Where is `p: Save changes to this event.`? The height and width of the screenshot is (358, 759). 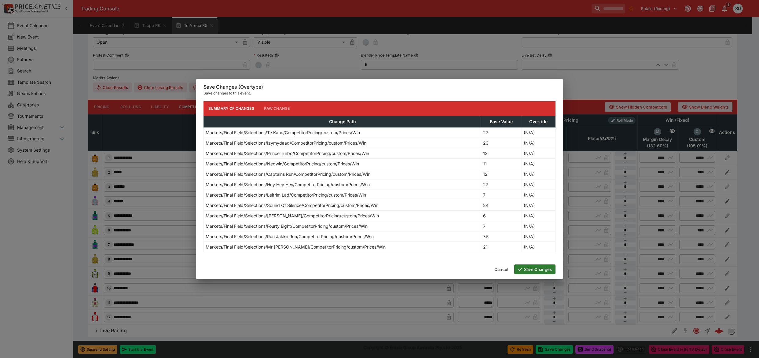
p: Save changes to this event. is located at coordinates (380, 93).